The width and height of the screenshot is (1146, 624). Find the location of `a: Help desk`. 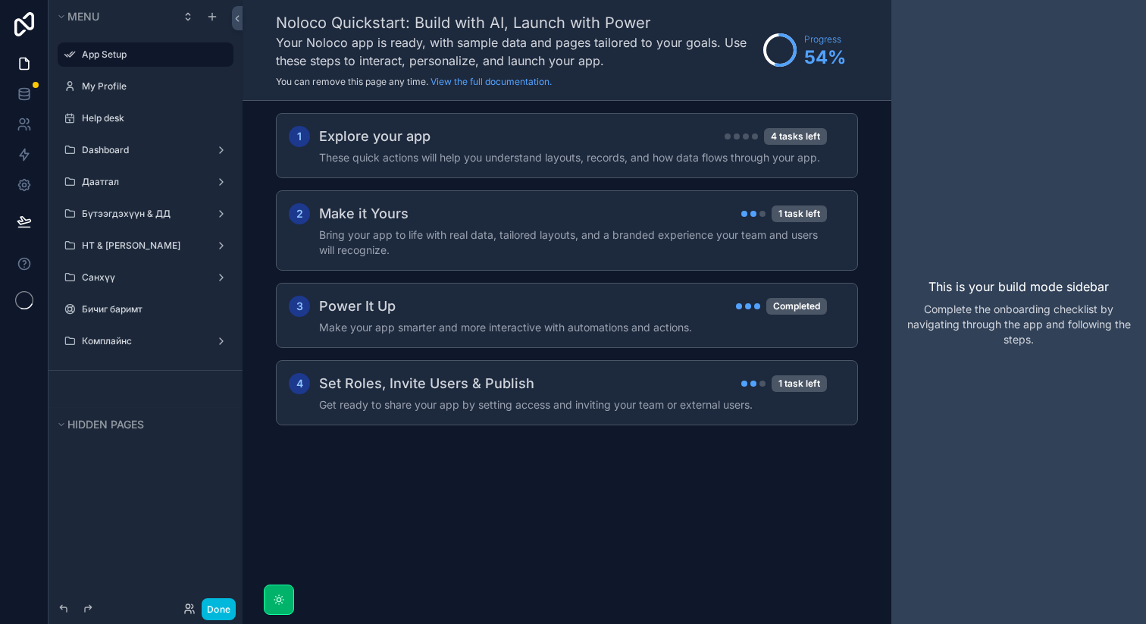

a: Help desk is located at coordinates (153, 118).